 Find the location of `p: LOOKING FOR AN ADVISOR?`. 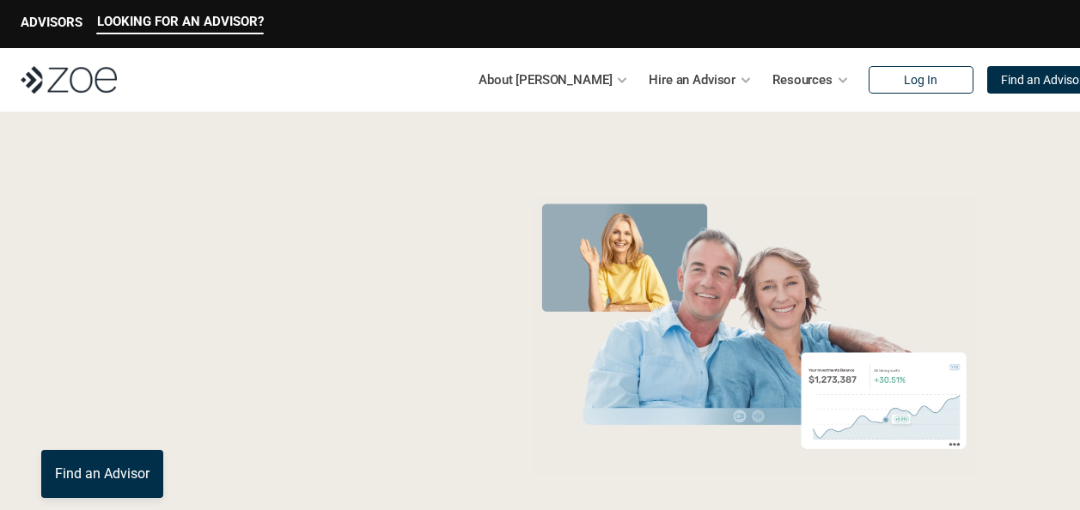

p: LOOKING FOR AN ADVISOR? is located at coordinates (180, 21).